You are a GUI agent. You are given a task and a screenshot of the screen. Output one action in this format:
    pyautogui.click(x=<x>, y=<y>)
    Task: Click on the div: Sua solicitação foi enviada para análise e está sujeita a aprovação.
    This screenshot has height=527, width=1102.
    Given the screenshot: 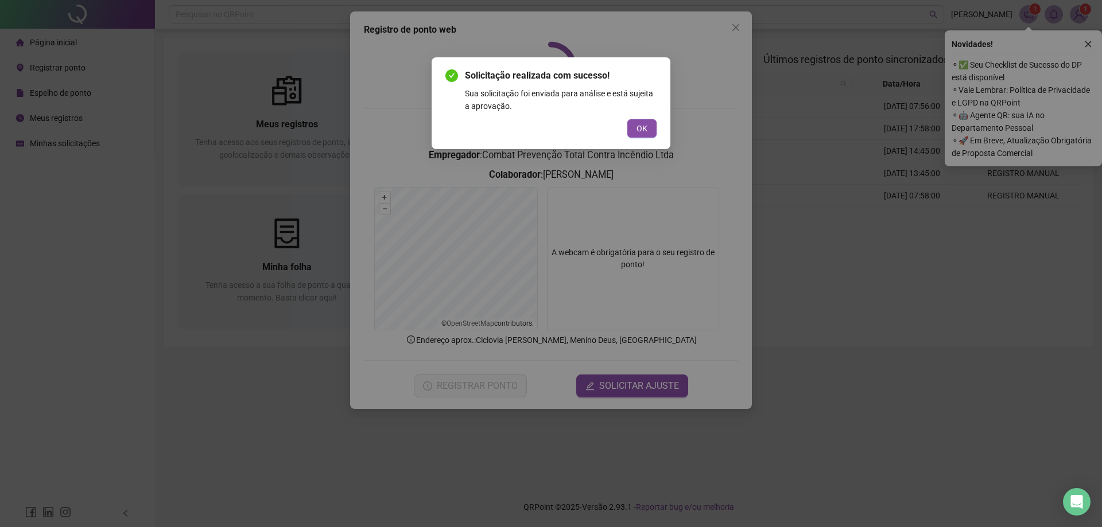 What is the action you would take?
    pyautogui.click(x=561, y=100)
    